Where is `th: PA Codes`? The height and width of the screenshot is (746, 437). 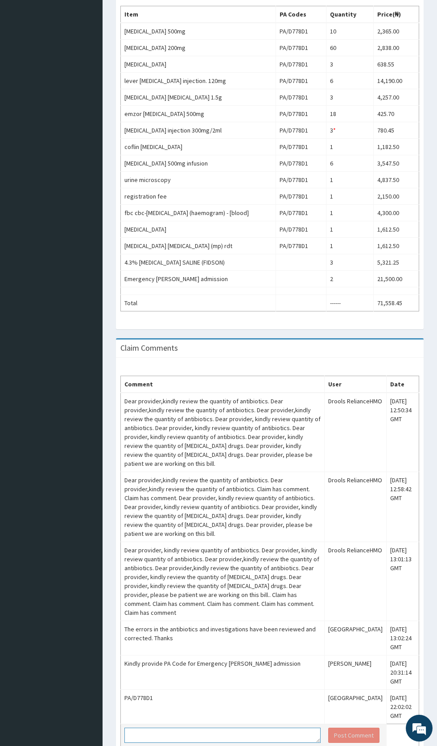
th: PA Codes is located at coordinates (301, 15).